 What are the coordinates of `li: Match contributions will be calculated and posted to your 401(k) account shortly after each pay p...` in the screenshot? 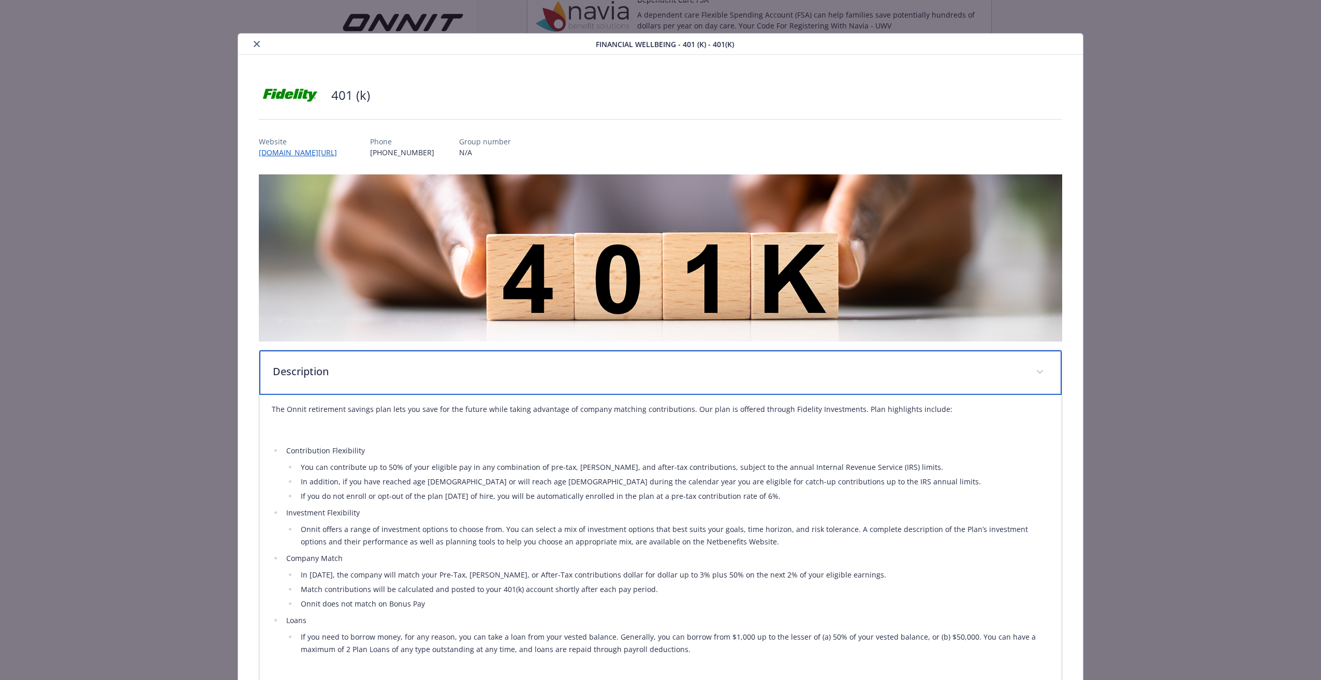 It's located at (673, 589).